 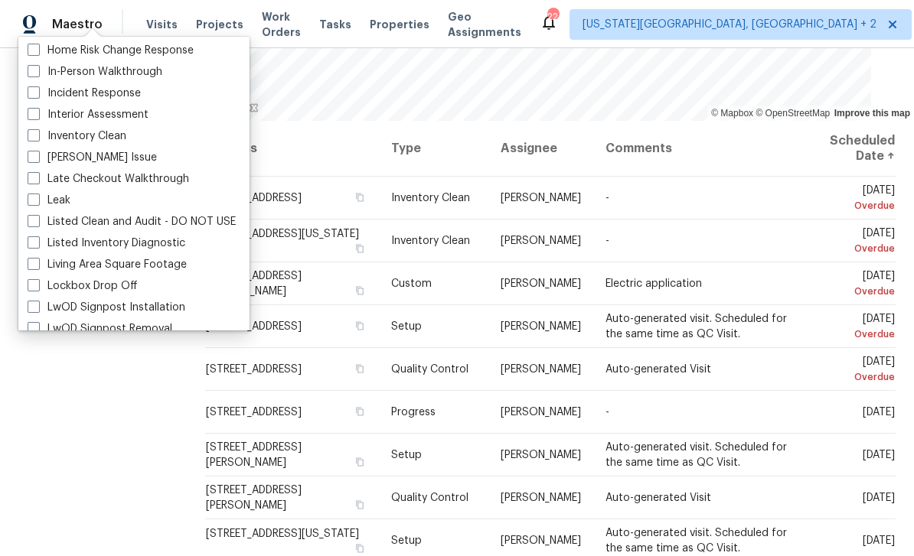 I want to click on label: Living Area Square Footage, so click(x=107, y=265).